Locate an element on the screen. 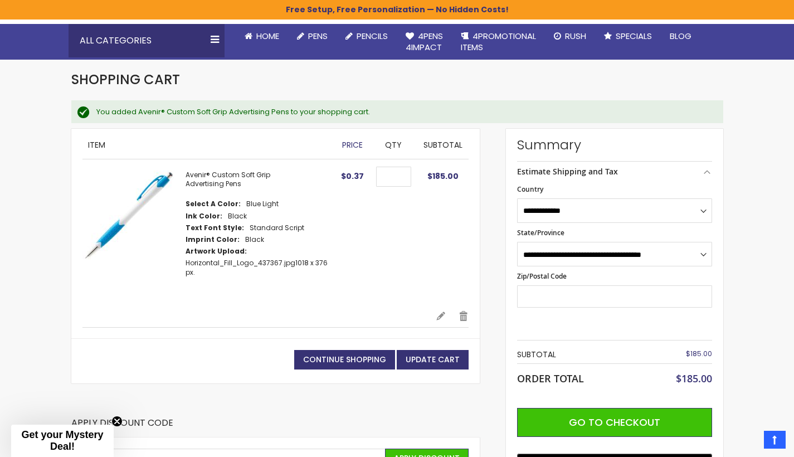 The image size is (794, 457). span: Country is located at coordinates (530, 189).